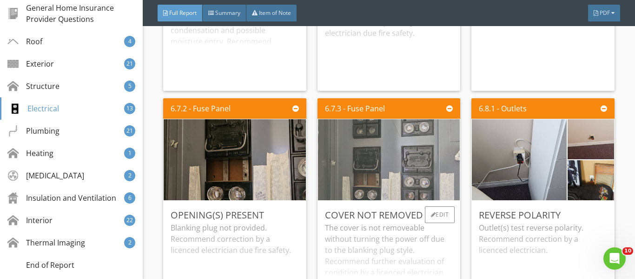 This screenshot has width=635, height=279. What do you see at coordinates (130, 153) in the screenshot?
I see `div: 1` at bounding box center [130, 153].